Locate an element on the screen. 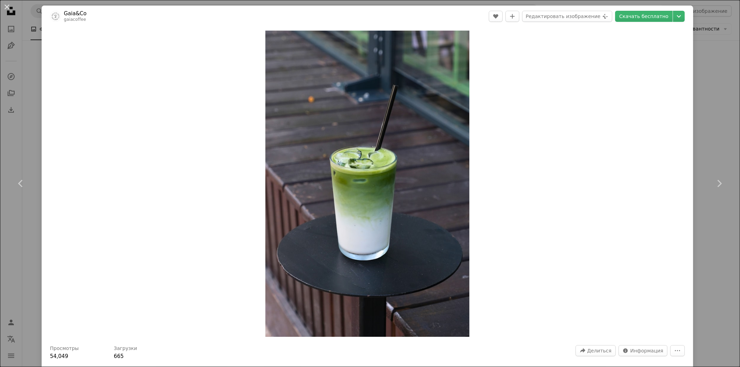  font: Информация is located at coordinates (647, 351).